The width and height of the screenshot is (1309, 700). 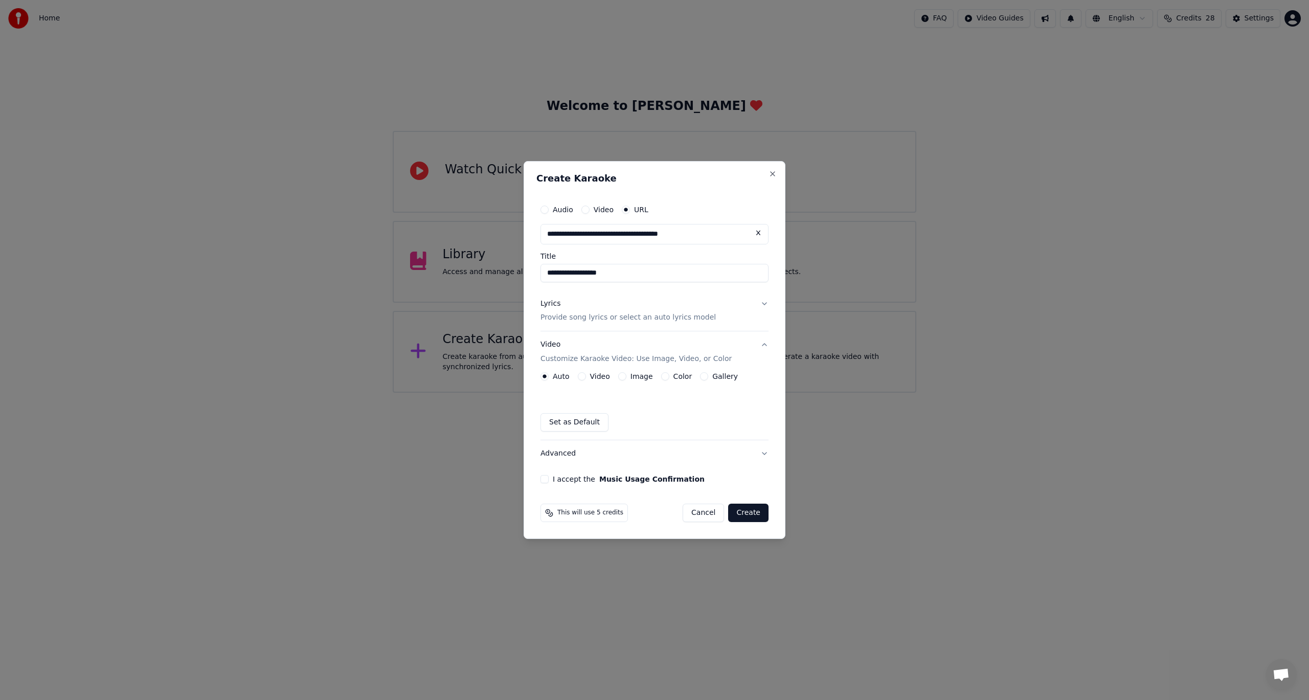 I want to click on label: Audio, so click(x=563, y=210).